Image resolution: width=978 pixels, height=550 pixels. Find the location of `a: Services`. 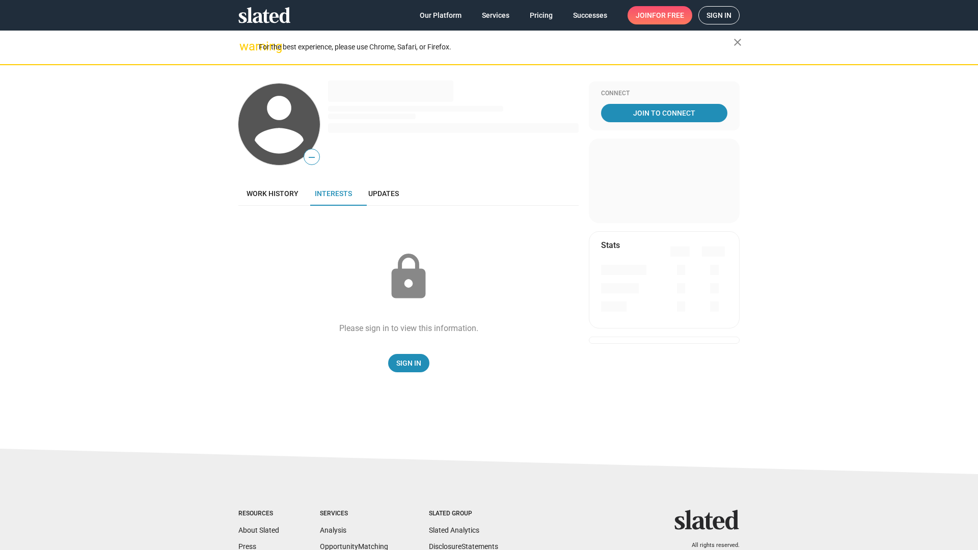

a: Services is located at coordinates (496, 15).